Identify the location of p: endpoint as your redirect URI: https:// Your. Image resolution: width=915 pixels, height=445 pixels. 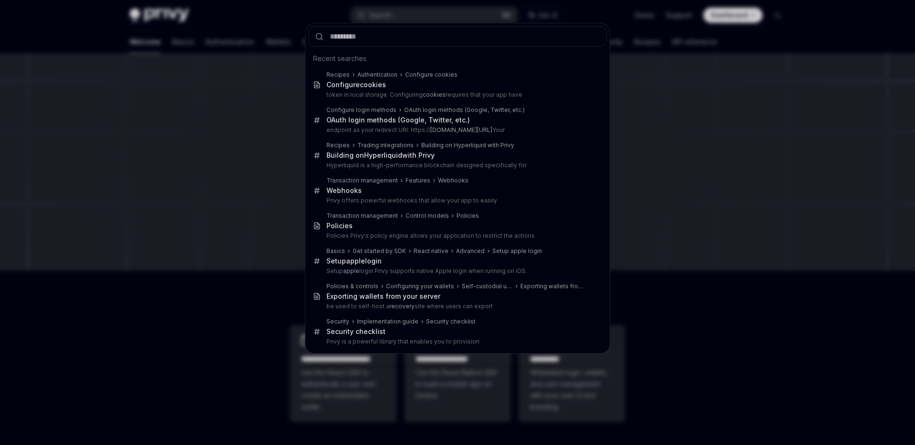
(457, 130).